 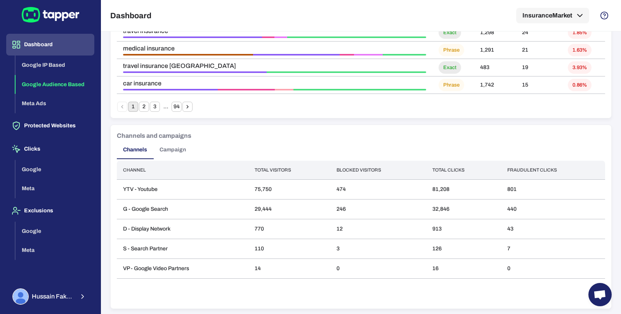 What do you see at coordinates (50, 210) in the screenshot?
I see `a: Exclusions` at bounding box center [50, 210].